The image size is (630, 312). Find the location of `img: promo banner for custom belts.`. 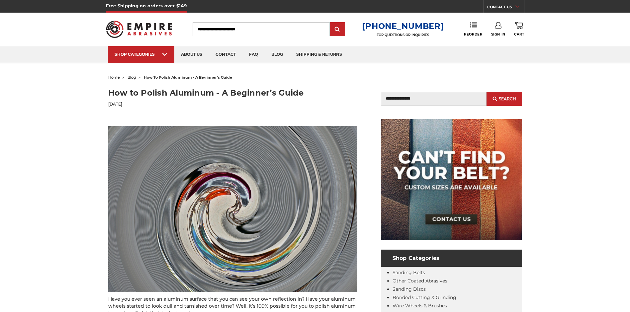

img: promo banner for custom belts. is located at coordinates (451, 180).